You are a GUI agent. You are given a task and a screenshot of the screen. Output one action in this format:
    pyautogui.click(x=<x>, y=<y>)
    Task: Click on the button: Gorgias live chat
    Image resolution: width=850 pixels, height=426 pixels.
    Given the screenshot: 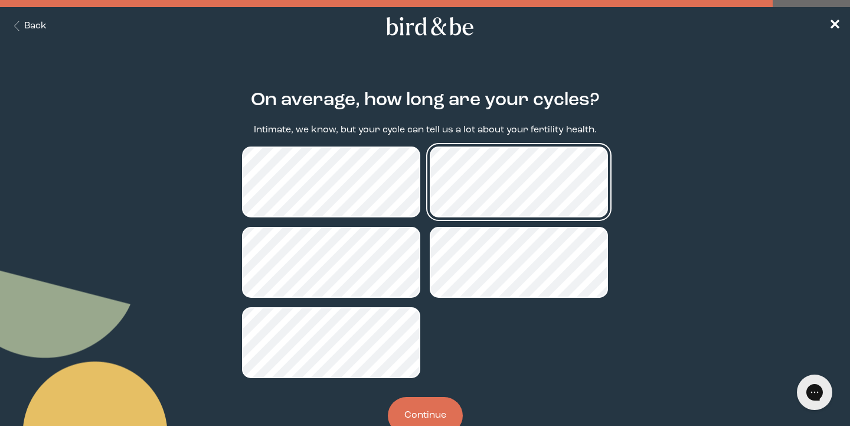 What is the action you would take?
    pyautogui.click(x=24, y=22)
    